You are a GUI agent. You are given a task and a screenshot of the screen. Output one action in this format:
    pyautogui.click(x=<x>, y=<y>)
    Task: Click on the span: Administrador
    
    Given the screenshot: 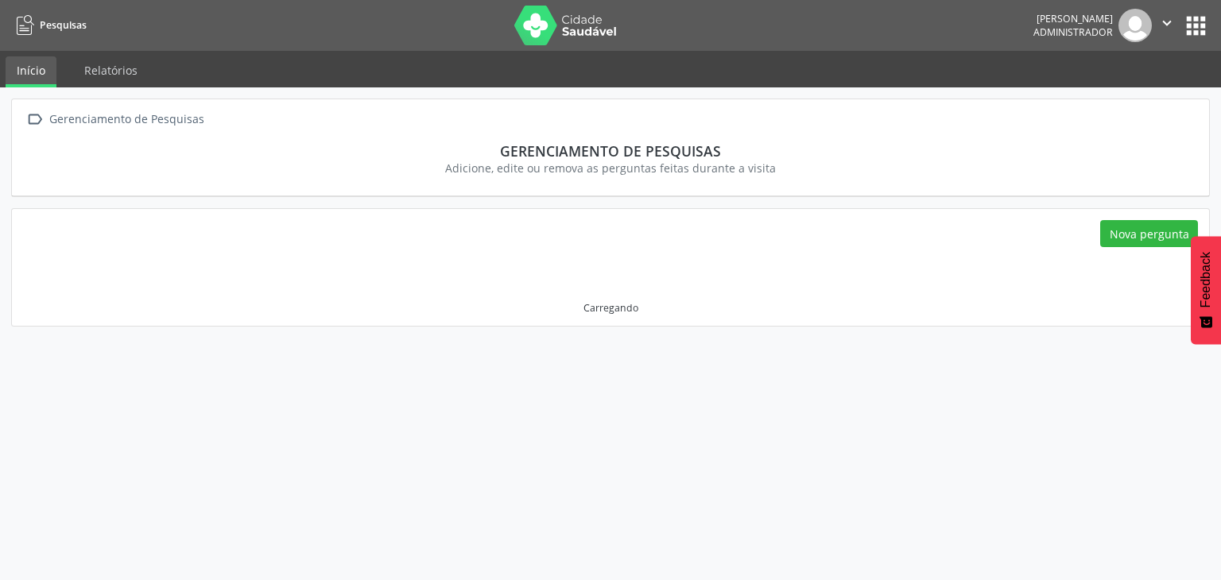 What is the action you would take?
    pyautogui.click(x=1073, y=32)
    